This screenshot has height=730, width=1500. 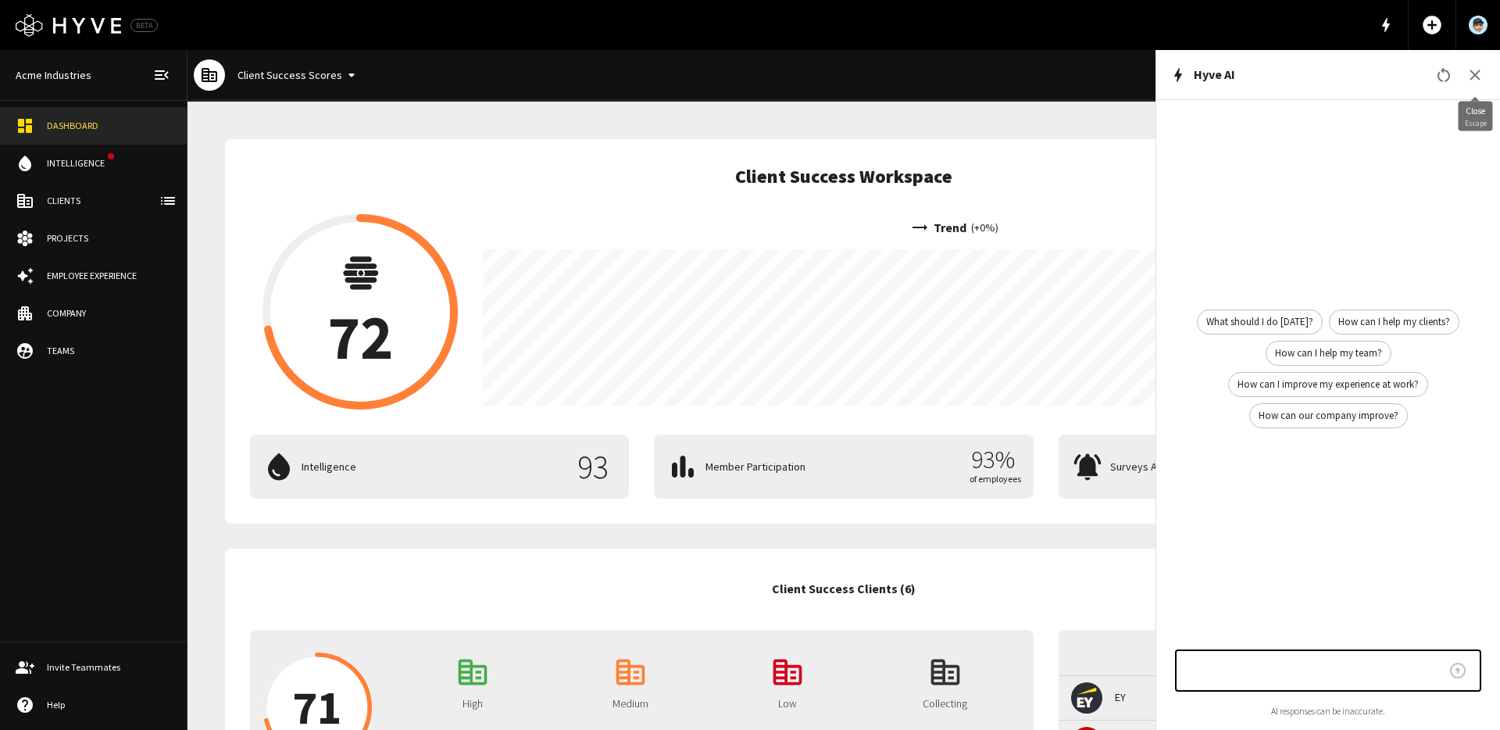 What do you see at coordinates (844, 177) in the screenshot?
I see `h5: Client Success Workspace` at bounding box center [844, 177].